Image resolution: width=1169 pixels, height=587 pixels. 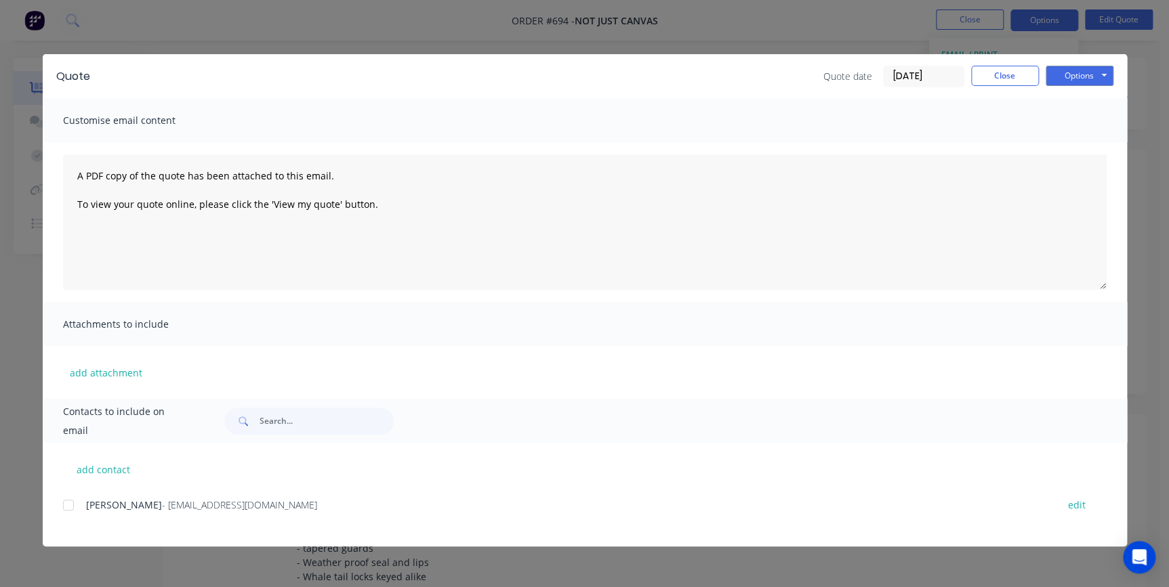 What do you see at coordinates (138, 121) in the screenshot?
I see `span: Customise email content` at bounding box center [138, 121].